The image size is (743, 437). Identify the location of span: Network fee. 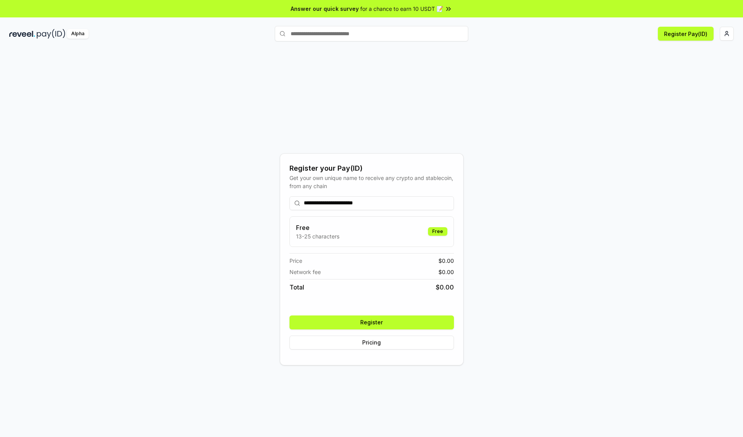
(305, 272).